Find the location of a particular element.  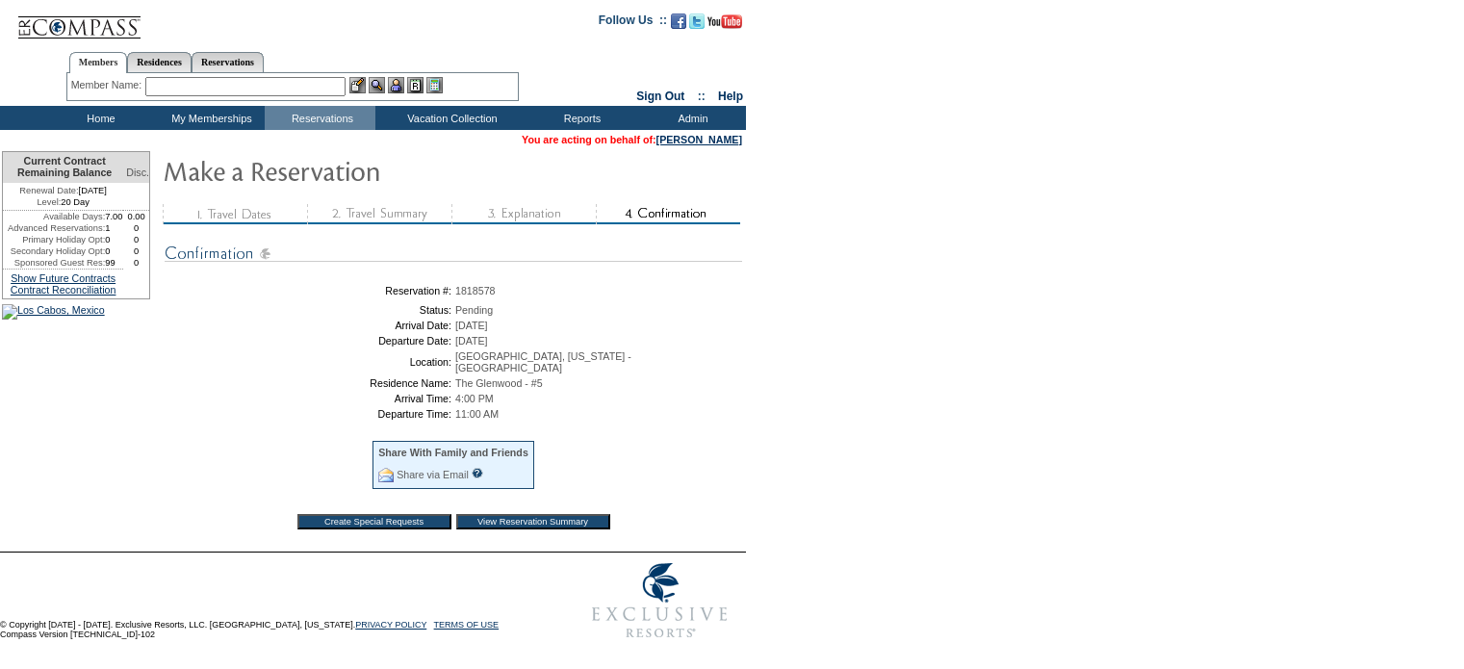

a: Become our fan on Facebook is located at coordinates (678, 25).